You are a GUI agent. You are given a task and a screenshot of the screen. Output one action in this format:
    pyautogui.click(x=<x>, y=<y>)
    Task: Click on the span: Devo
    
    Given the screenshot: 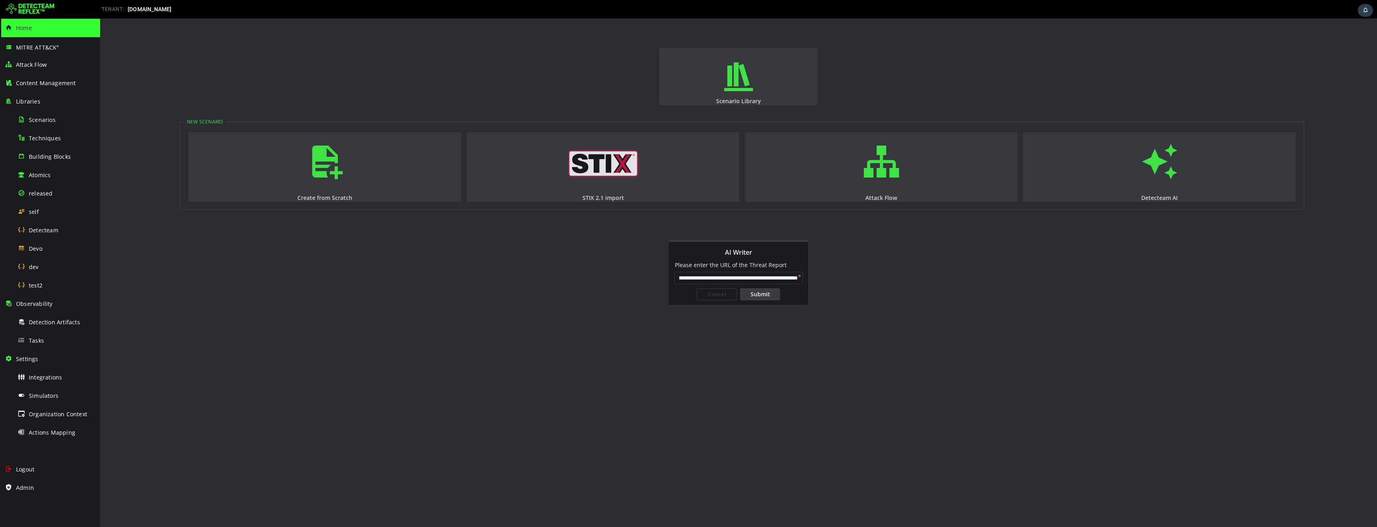 What is the action you would take?
    pyautogui.click(x=36, y=249)
    